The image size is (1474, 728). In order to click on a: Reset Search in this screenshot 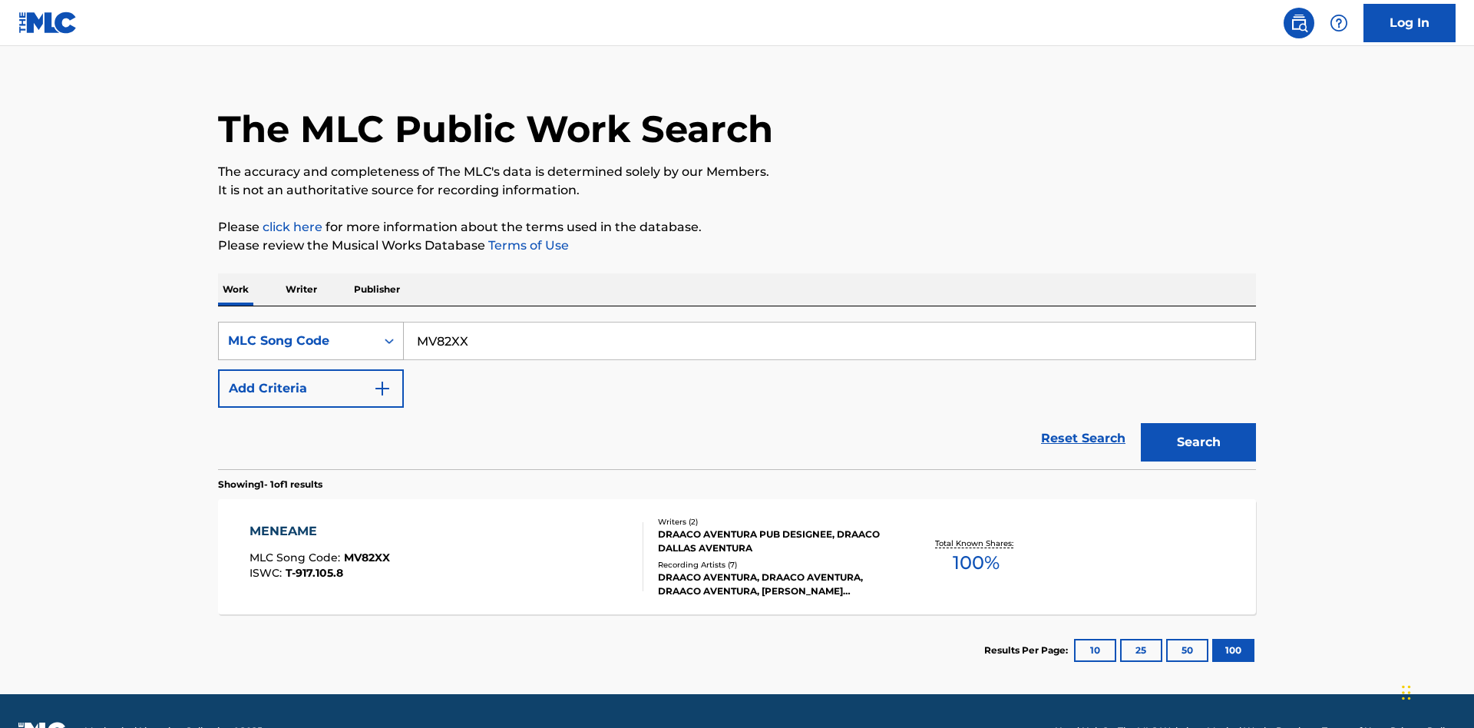, I will do `click(1083, 438)`.